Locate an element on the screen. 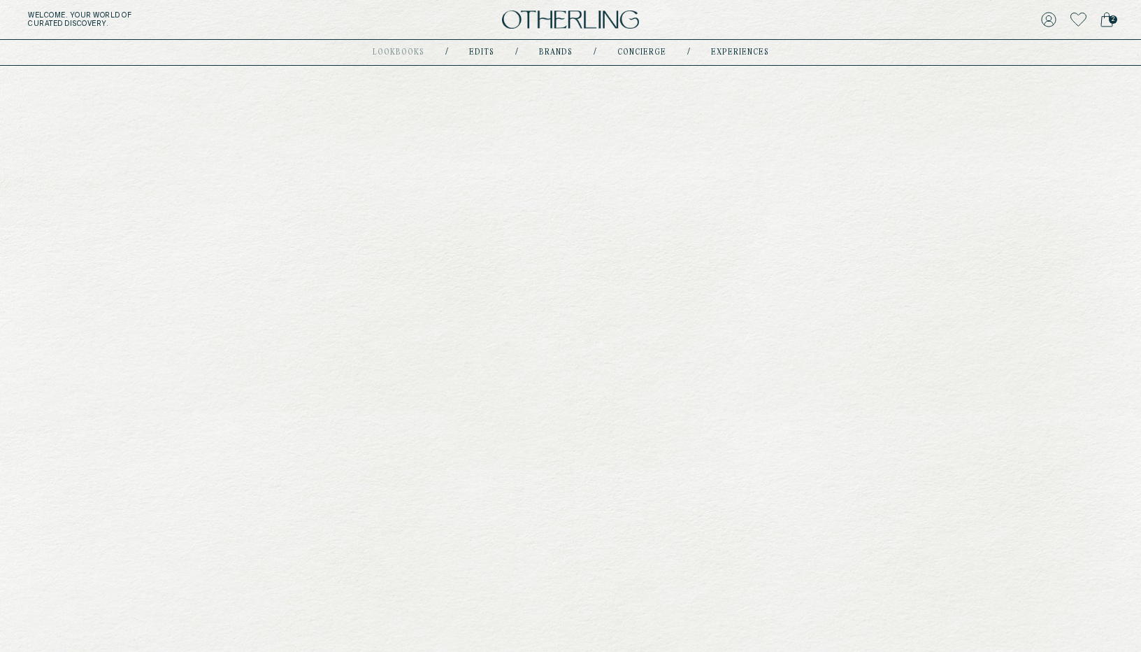  a: 2 is located at coordinates (1107, 20).